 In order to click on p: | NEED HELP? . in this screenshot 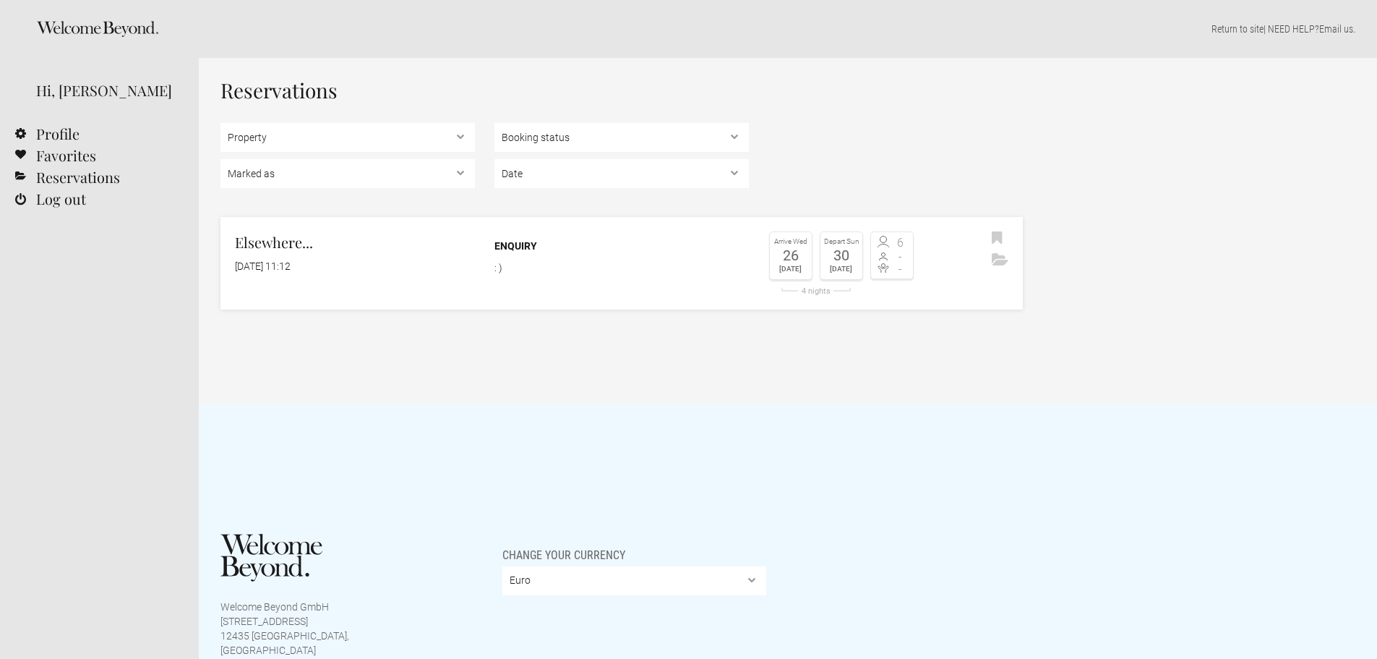, I will do `click(788, 29)`.